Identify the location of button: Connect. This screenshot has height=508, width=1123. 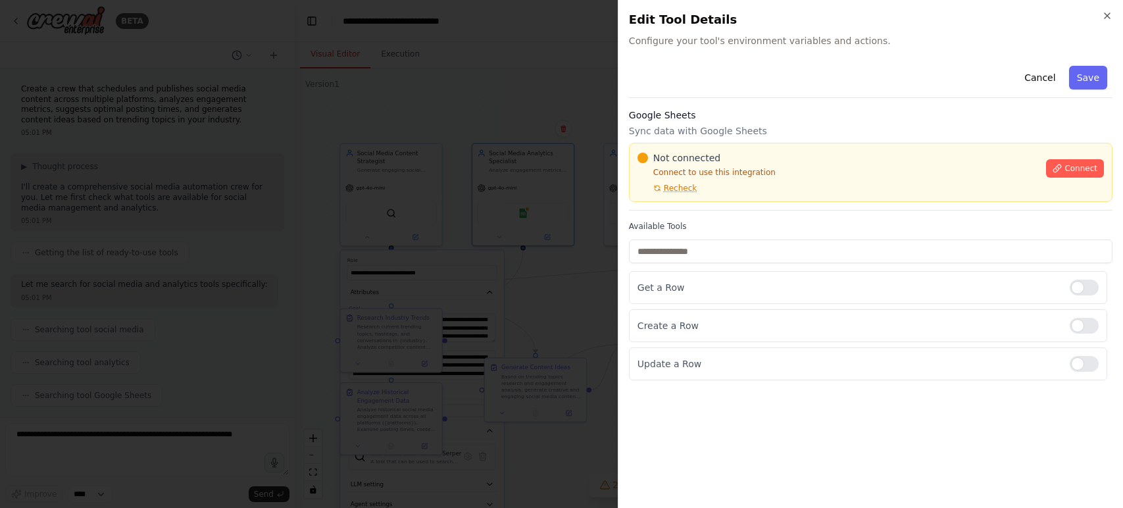
(1075, 168).